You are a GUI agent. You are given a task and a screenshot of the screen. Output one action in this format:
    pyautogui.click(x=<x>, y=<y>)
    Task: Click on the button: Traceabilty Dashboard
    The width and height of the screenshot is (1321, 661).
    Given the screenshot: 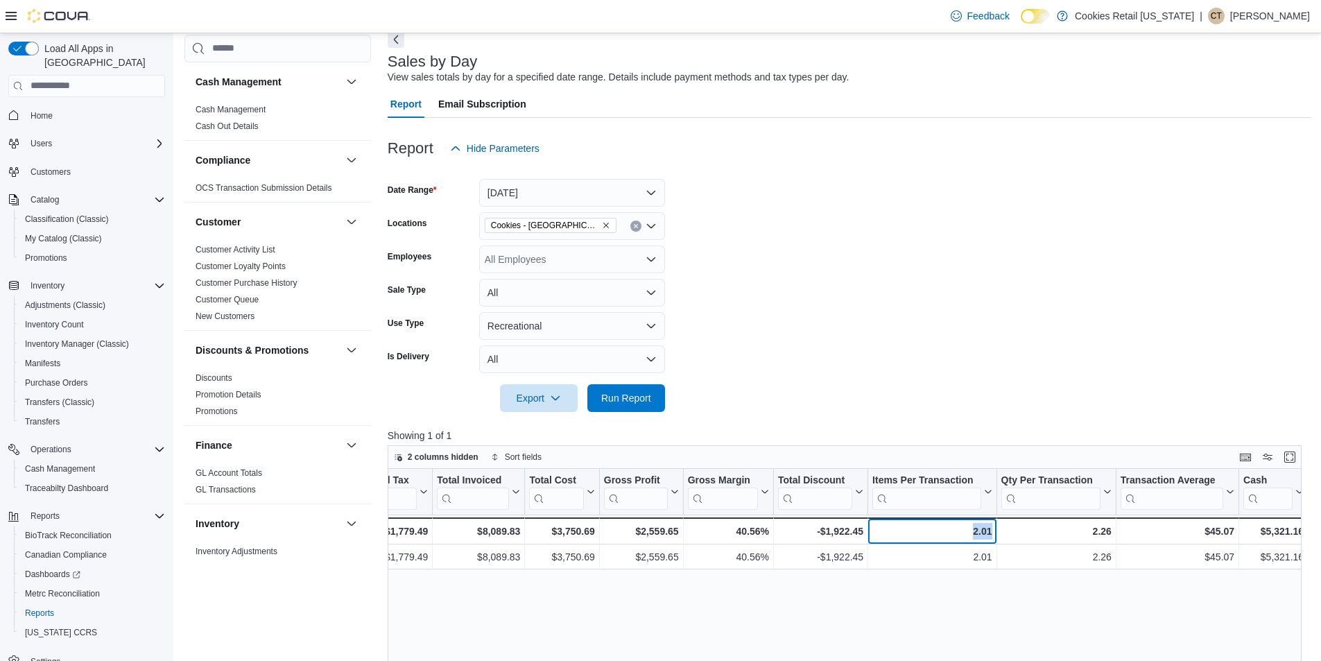 What is the action you would take?
    pyautogui.click(x=92, y=488)
    